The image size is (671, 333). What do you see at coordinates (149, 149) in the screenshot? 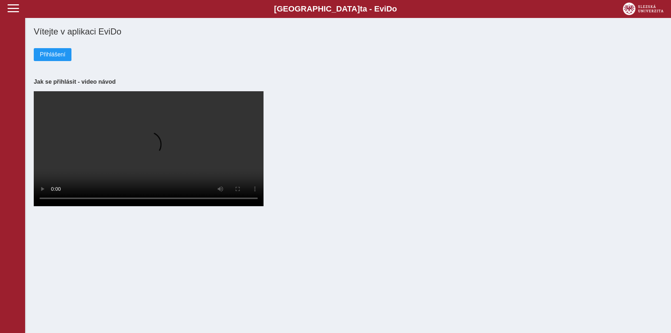
I see `video: Your browser does not support the video tag.` at bounding box center [149, 149].